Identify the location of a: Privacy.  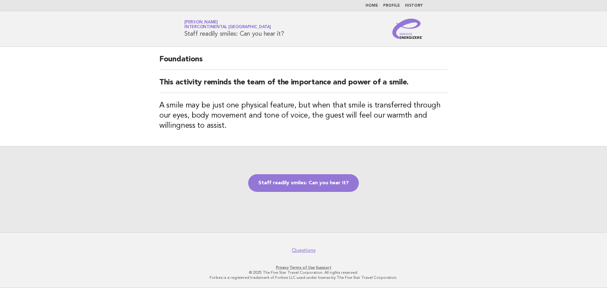
(282, 267).